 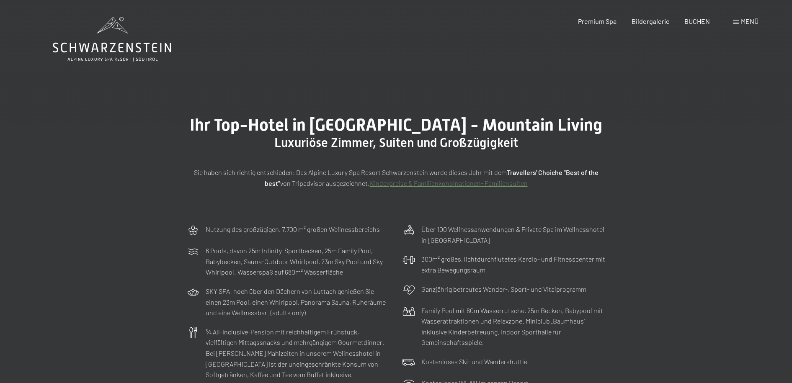 What do you see at coordinates (298, 261) in the screenshot?
I see `p: 6 Pools, davon 25m Infinity-Sportbecken, 25m Family Pool, Babybecken, Sauna-Outdoor Whirlpool, 23...` at bounding box center [298, 261].